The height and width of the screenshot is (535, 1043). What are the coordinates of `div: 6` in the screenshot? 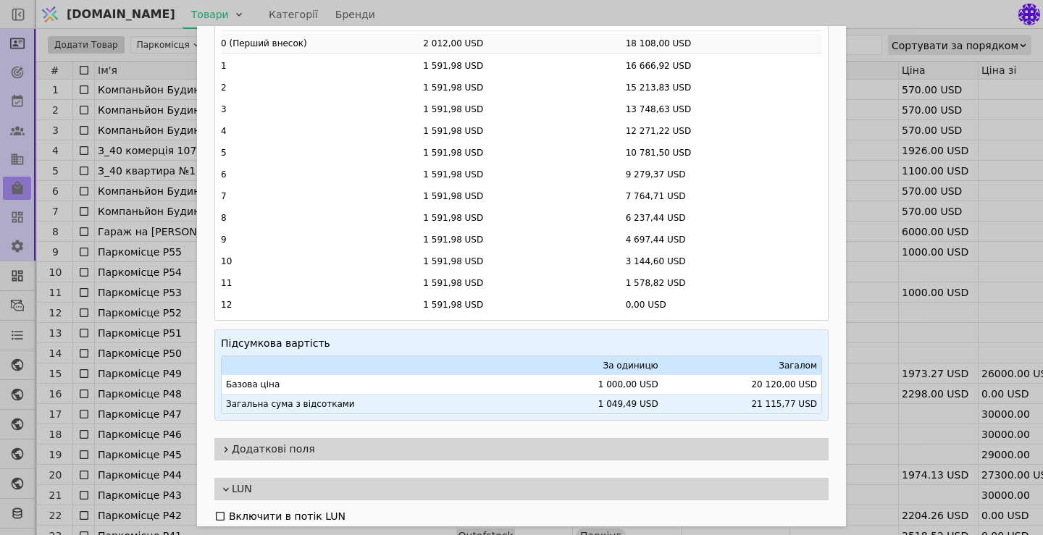 It's located at (319, 175).